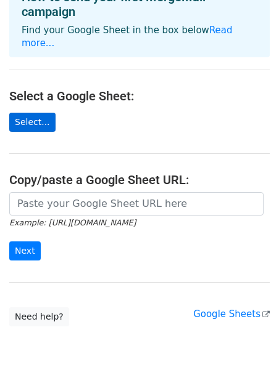 This screenshot has height=375, width=279. What do you see at coordinates (231, 314) in the screenshot?
I see `a: Google Sheets` at bounding box center [231, 314].